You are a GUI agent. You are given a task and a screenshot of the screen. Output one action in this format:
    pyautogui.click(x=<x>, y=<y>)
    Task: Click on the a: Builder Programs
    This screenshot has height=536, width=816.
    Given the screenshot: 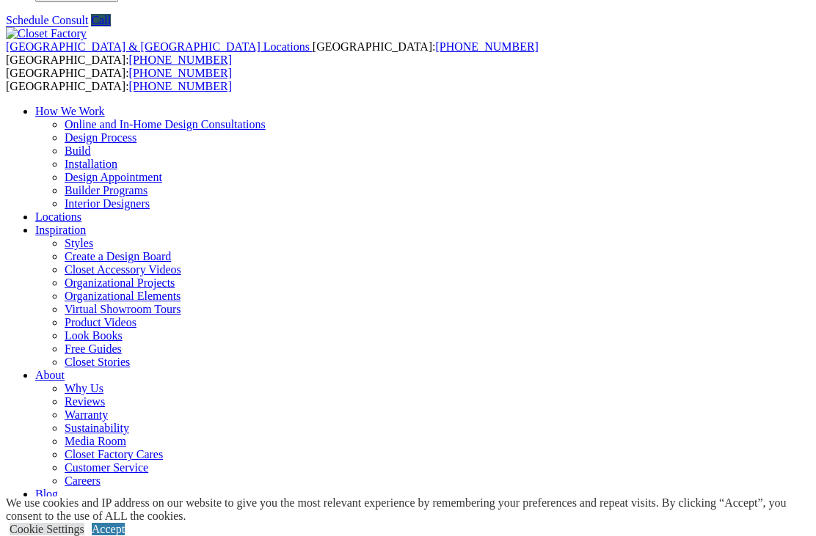 What is the action you would take?
    pyautogui.click(x=106, y=190)
    